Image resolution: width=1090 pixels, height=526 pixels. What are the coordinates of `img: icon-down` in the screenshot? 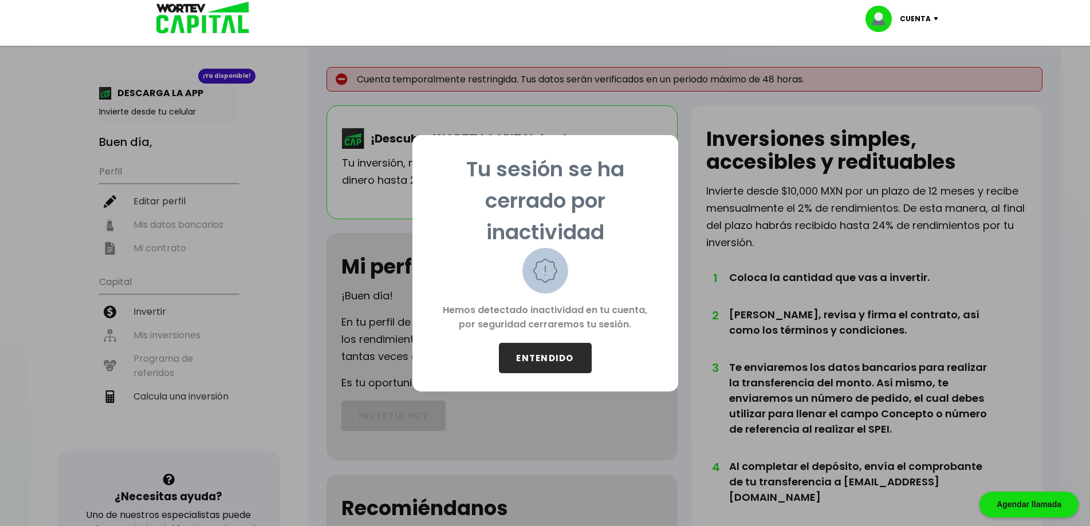 It's located at (938, 19).